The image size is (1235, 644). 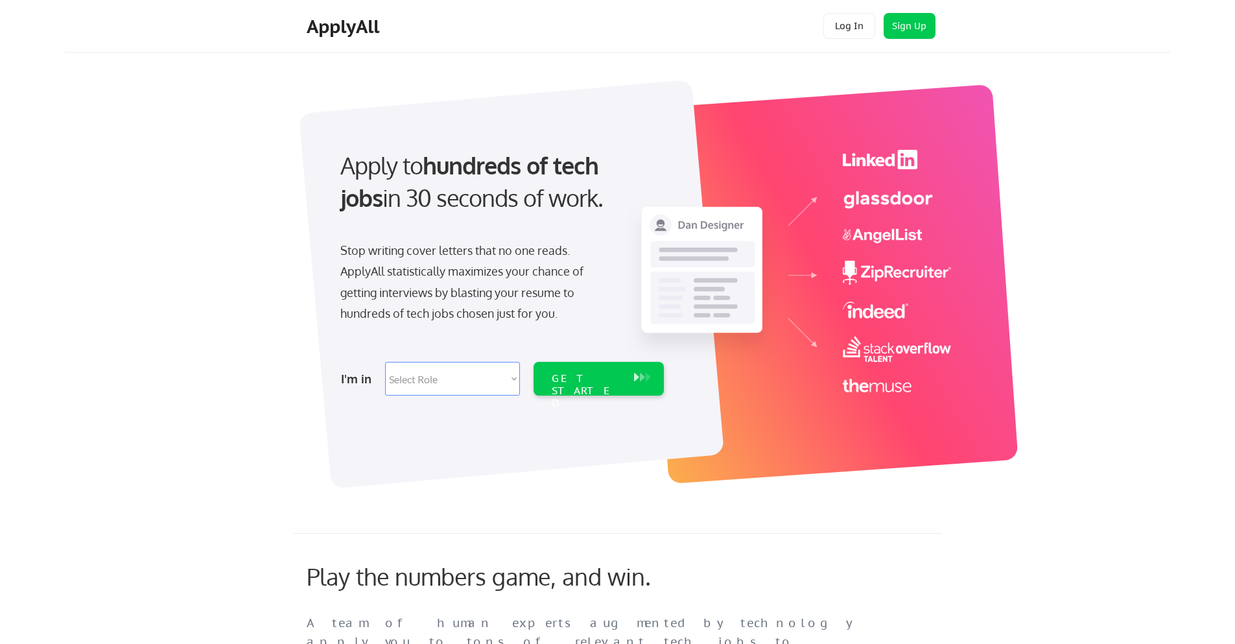 What do you see at coordinates (359, 379) in the screenshot?
I see `div: I'm in` at bounding box center [359, 379].